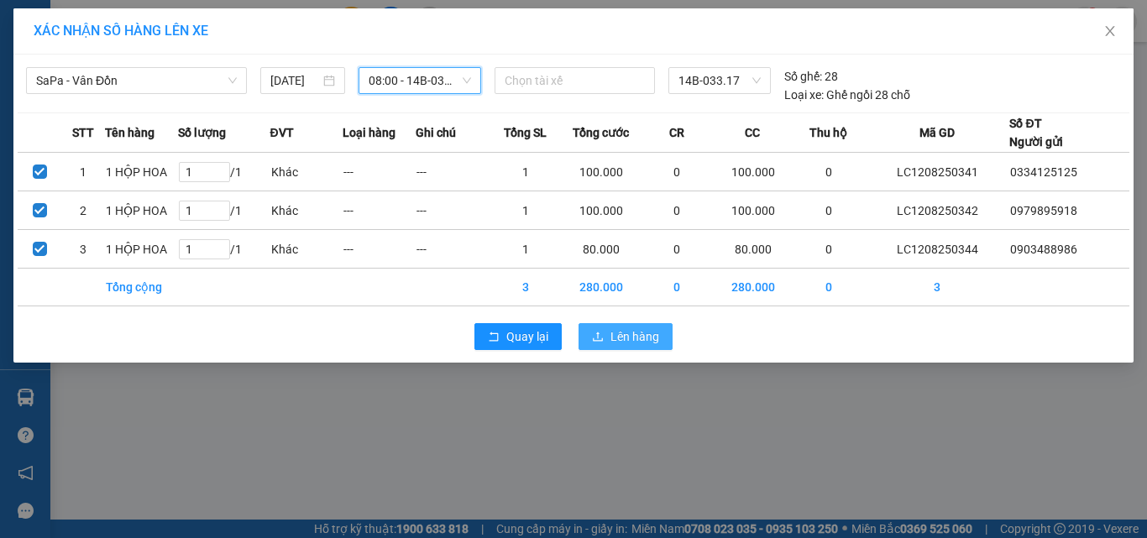 This screenshot has height=538, width=1147. What do you see at coordinates (1044, 249) in the screenshot?
I see `span: 0903488986` at bounding box center [1044, 249].